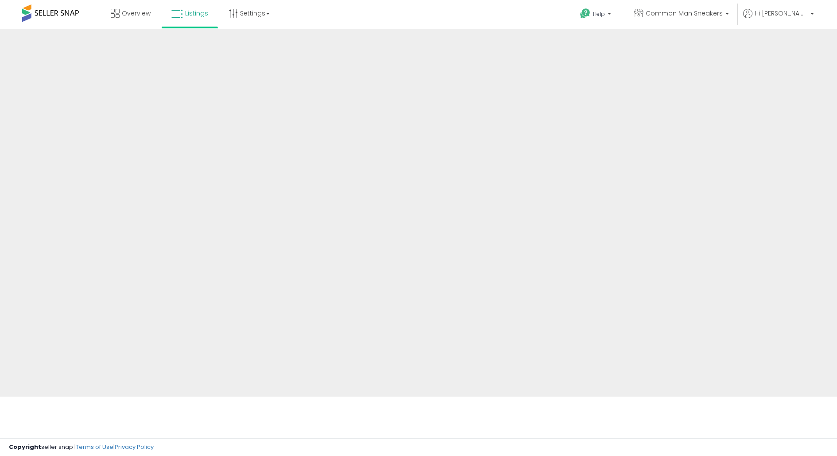  I want to click on a: Help, so click(597, 15).